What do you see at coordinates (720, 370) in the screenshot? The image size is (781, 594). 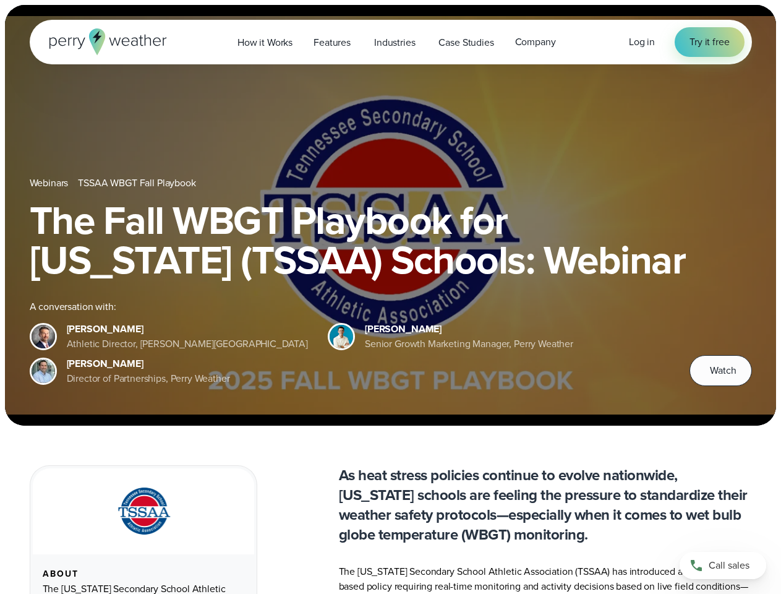 I see `button: Watch` at bounding box center [720, 370].